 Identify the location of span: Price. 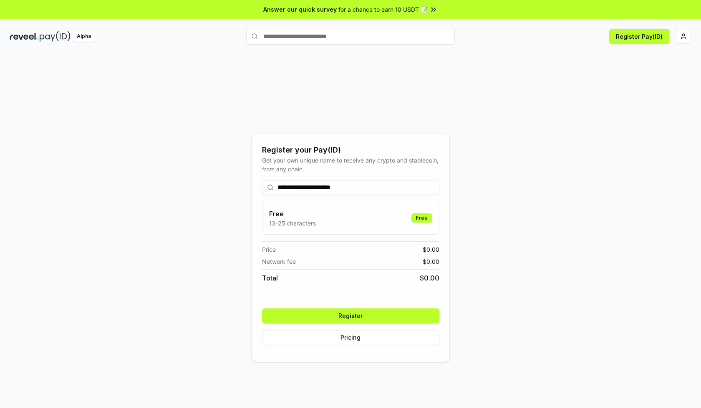
(269, 249).